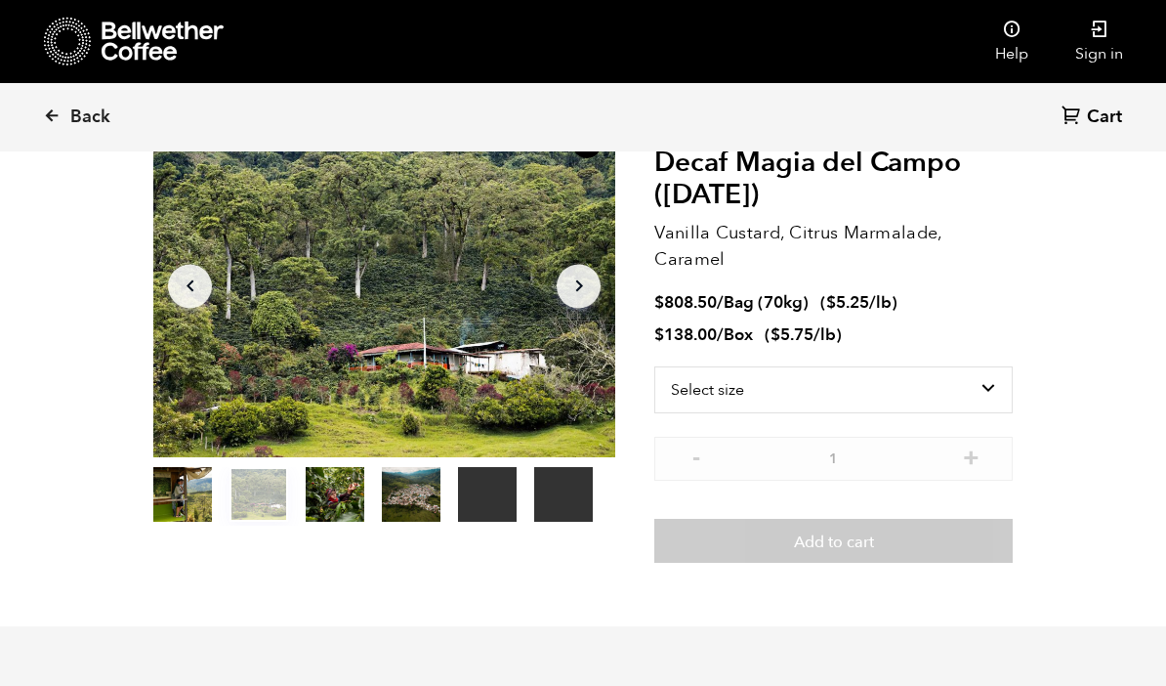 The height and width of the screenshot is (686, 1166). What do you see at coordinates (766, 302) in the screenshot?
I see `span: Bag (70kg)` at bounding box center [766, 302].